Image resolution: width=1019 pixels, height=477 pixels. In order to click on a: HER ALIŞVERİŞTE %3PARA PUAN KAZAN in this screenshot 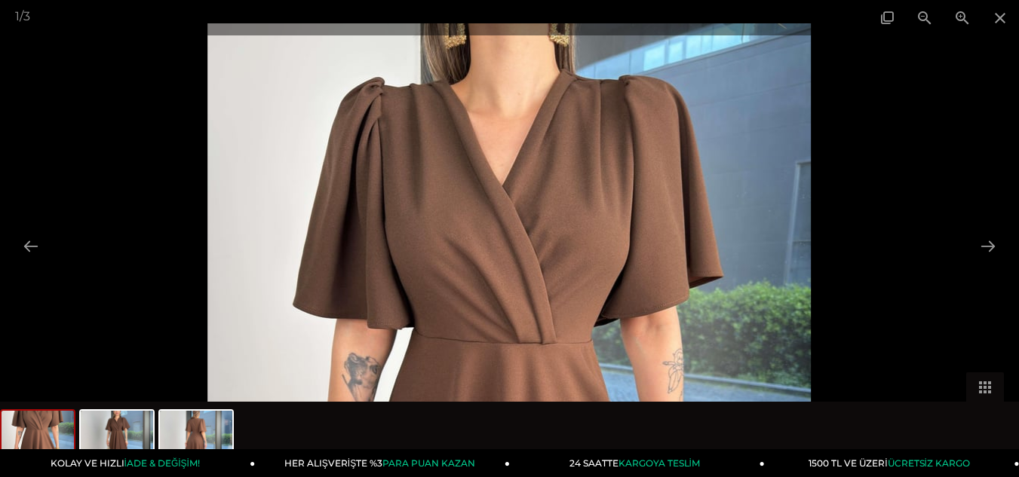, I will do `click(382, 463)`.